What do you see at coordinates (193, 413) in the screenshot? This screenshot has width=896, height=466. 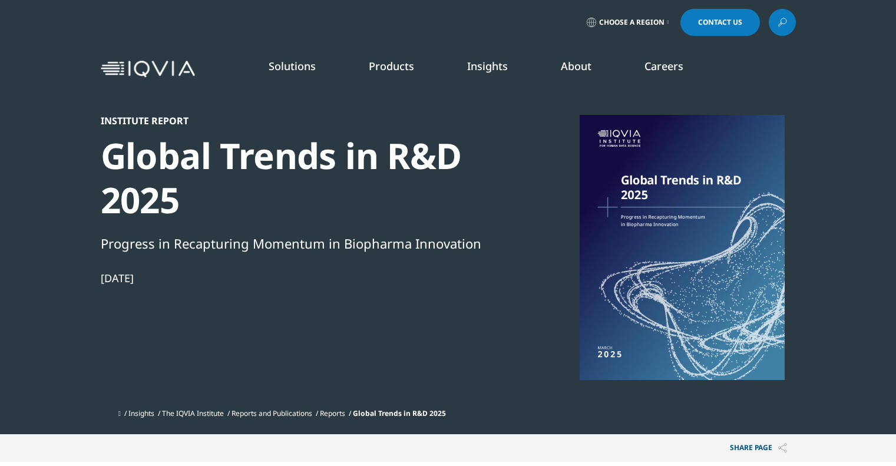 I see `a: The IQVIA Institute` at bounding box center [193, 413].